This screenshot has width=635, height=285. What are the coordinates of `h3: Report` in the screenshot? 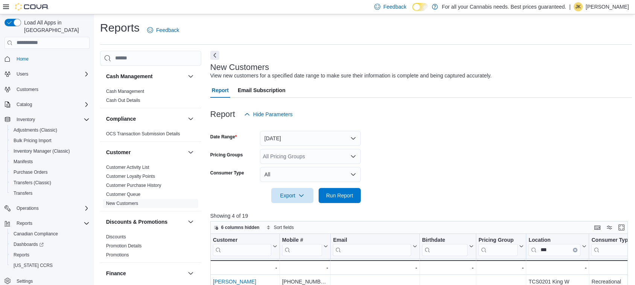 It's located at (223, 114).